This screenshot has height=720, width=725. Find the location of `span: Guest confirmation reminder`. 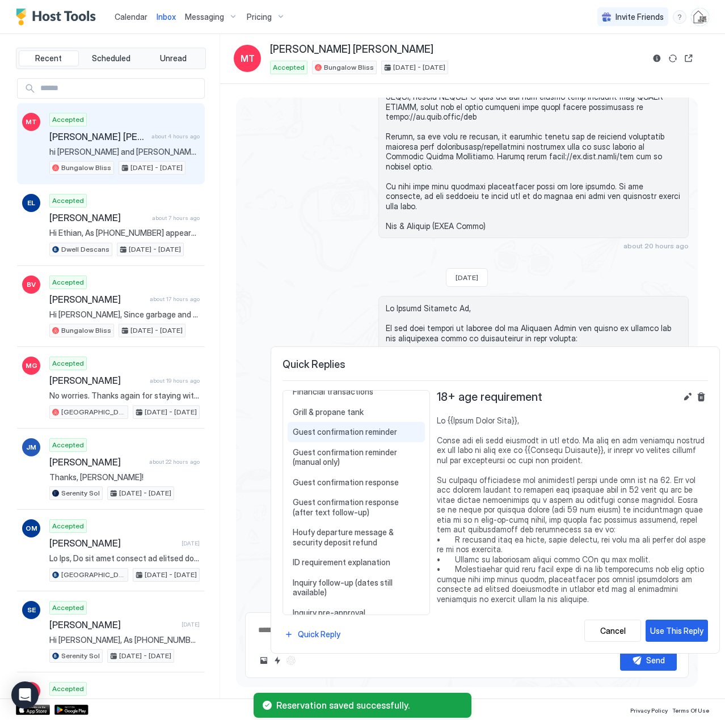

span: Guest confirmation reminder is located at coordinates (356, 432).